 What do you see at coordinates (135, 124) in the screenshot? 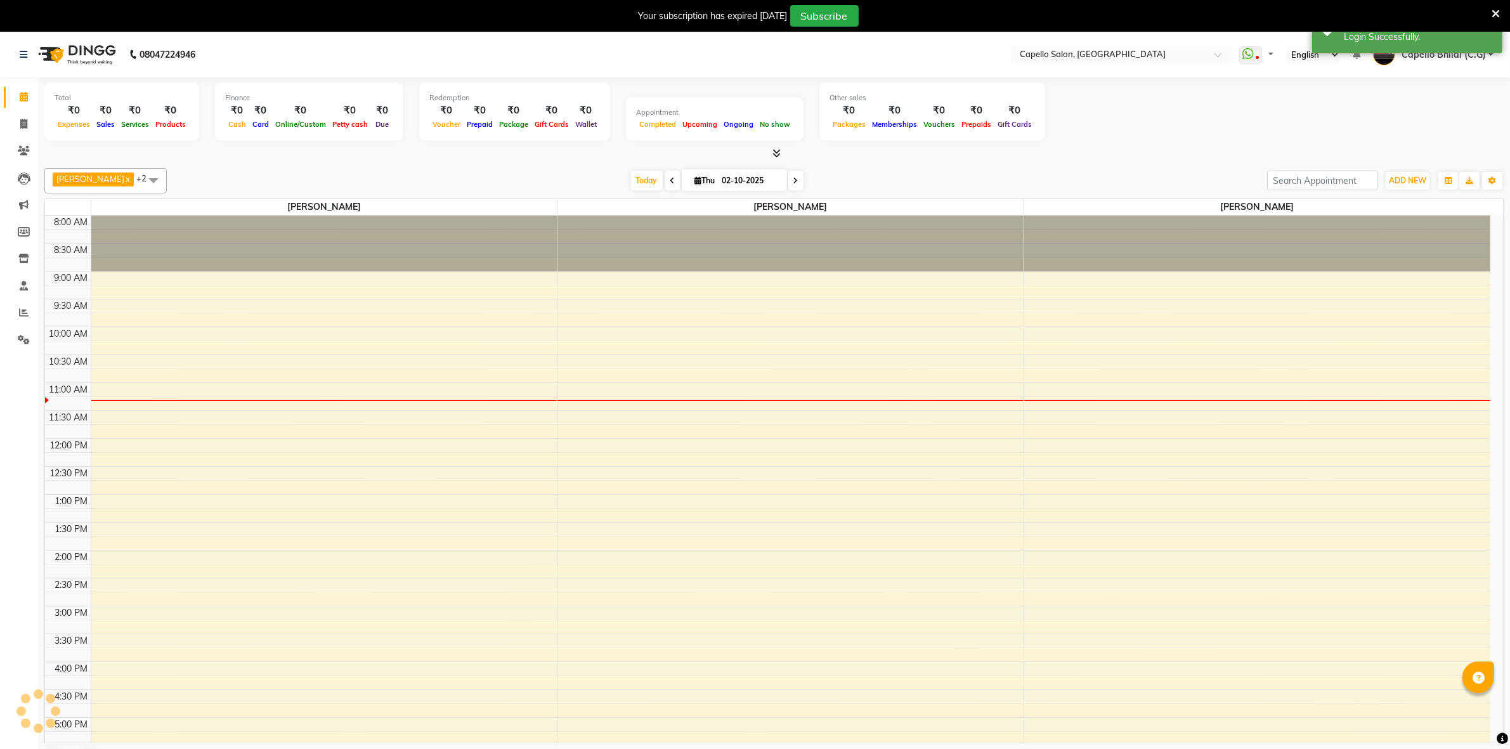
I see `span: Services` at bounding box center [135, 124].